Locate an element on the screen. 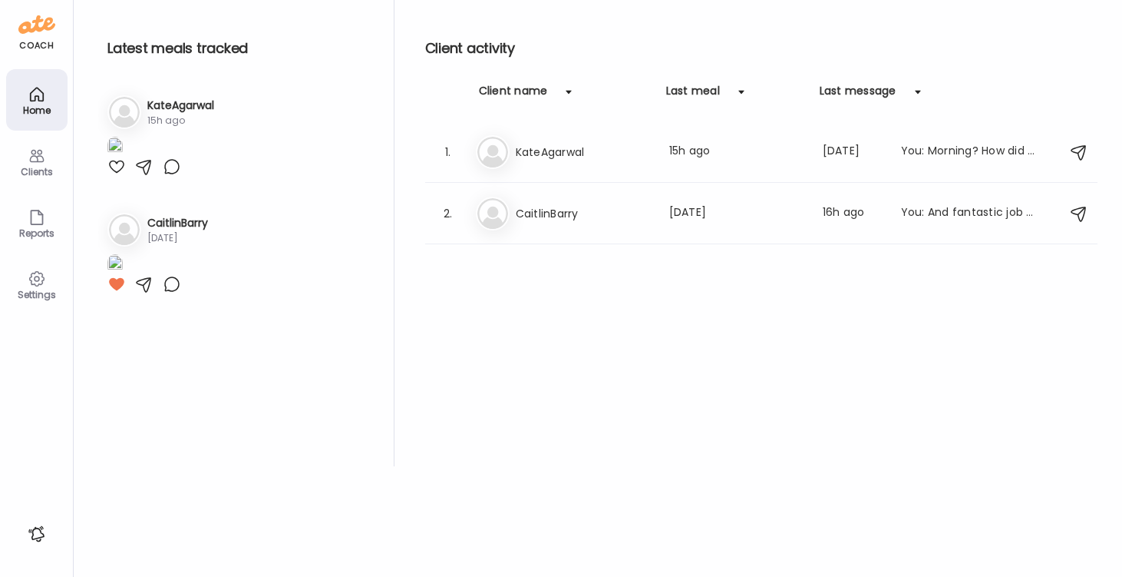  div: You: Morning? How did the weekend go? is located at coordinates (969, 152).